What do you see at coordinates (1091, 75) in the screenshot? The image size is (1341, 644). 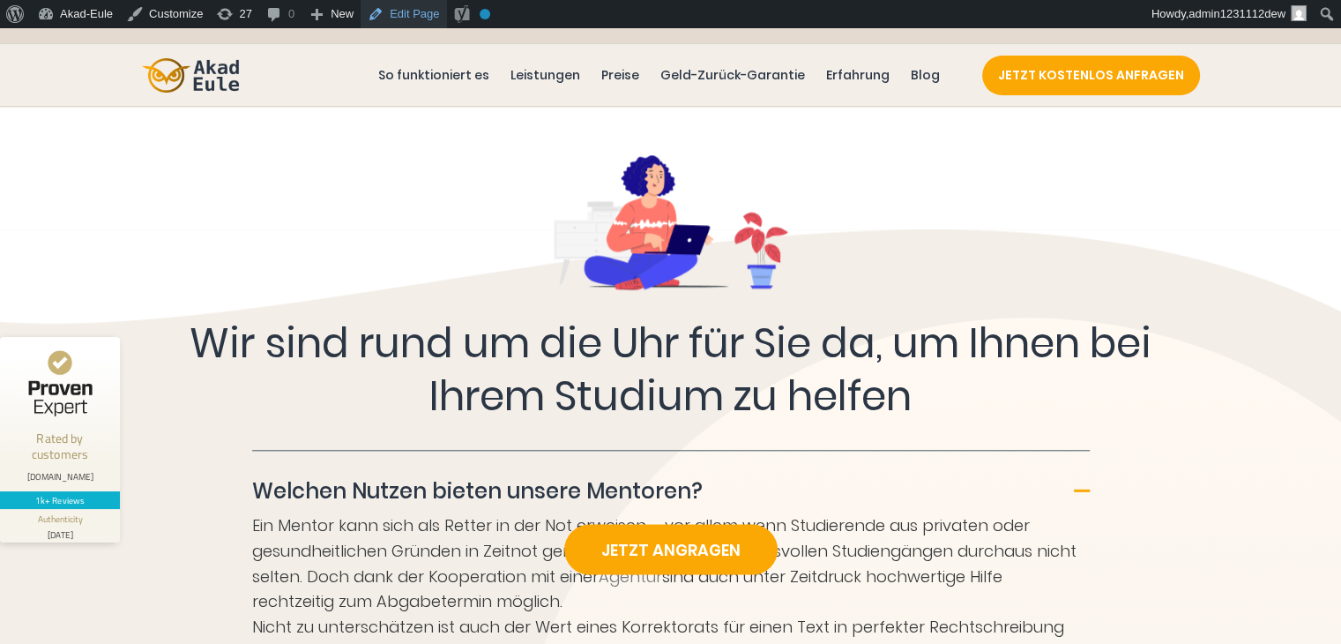 I see `a: JETZT KOSTENLOS ANFRAGEN` at bounding box center [1091, 75].